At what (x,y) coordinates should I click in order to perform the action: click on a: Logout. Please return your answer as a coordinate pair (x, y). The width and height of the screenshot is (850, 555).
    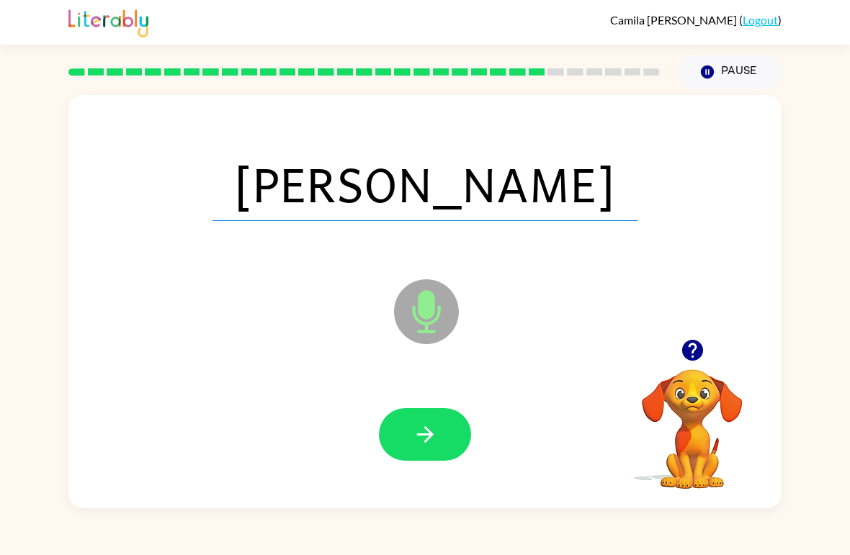
    Looking at the image, I should click on (760, 19).